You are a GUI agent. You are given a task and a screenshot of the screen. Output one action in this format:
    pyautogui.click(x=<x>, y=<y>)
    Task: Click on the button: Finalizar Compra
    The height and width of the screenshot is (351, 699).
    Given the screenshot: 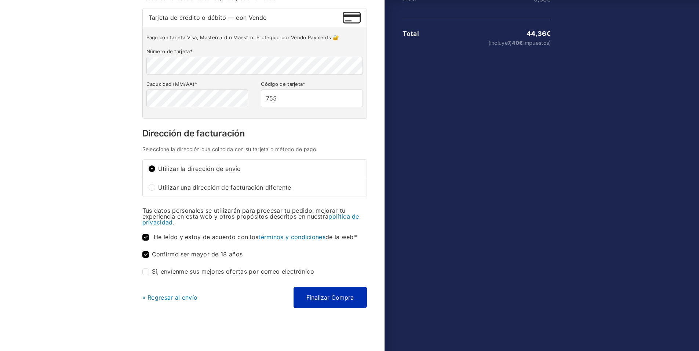 What is the action you would take?
    pyautogui.click(x=330, y=298)
    